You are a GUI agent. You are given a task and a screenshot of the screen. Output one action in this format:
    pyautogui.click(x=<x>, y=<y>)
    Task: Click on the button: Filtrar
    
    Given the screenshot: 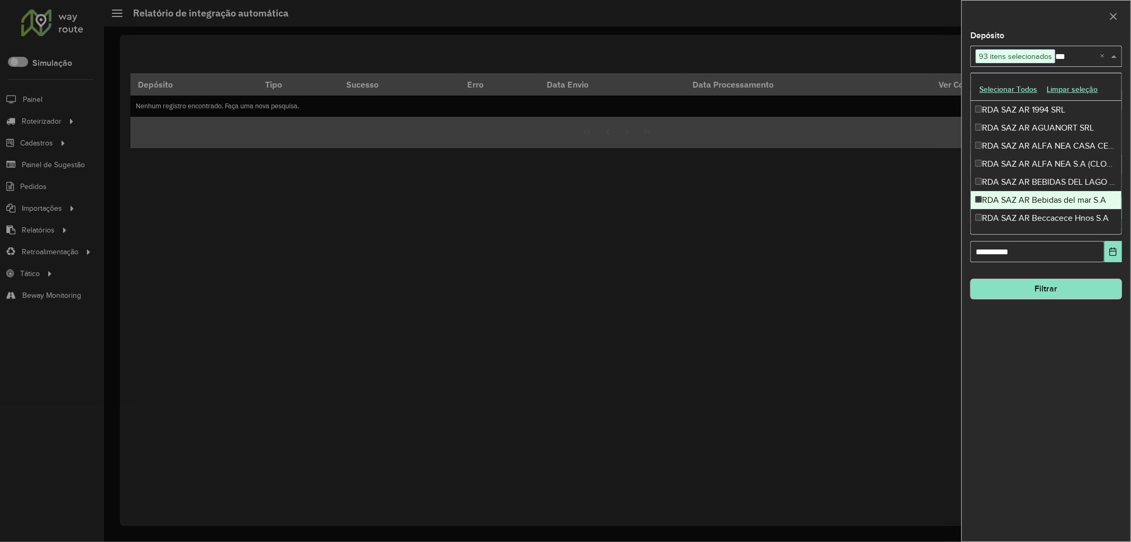 What is the action you would take?
    pyautogui.click(x=1046, y=289)
    